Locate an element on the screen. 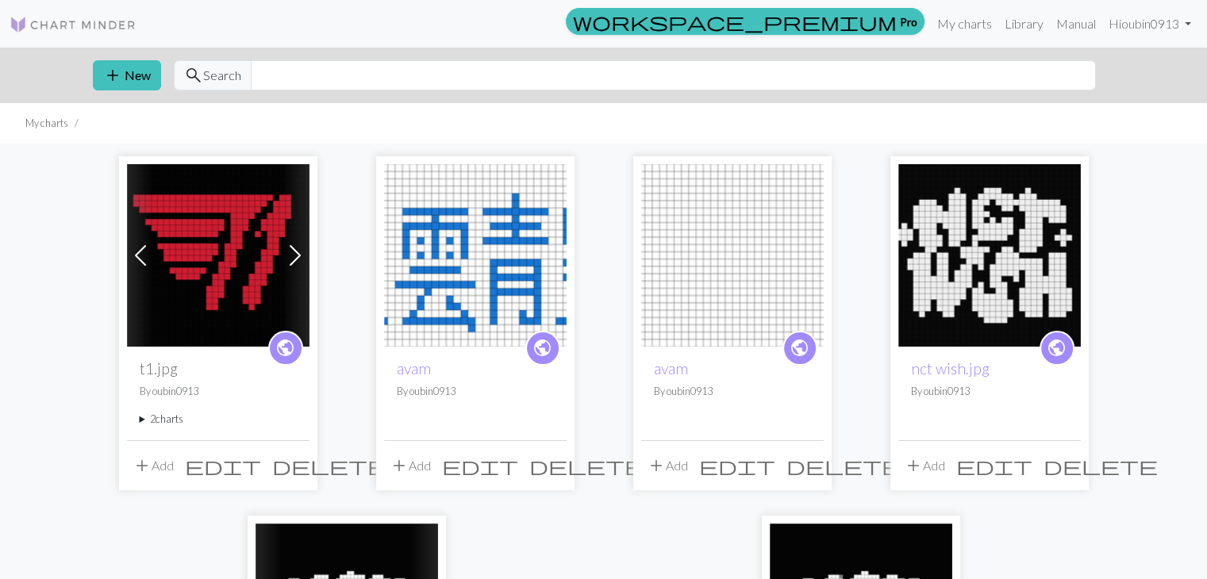  span: search is located at coordinates (194, 75).